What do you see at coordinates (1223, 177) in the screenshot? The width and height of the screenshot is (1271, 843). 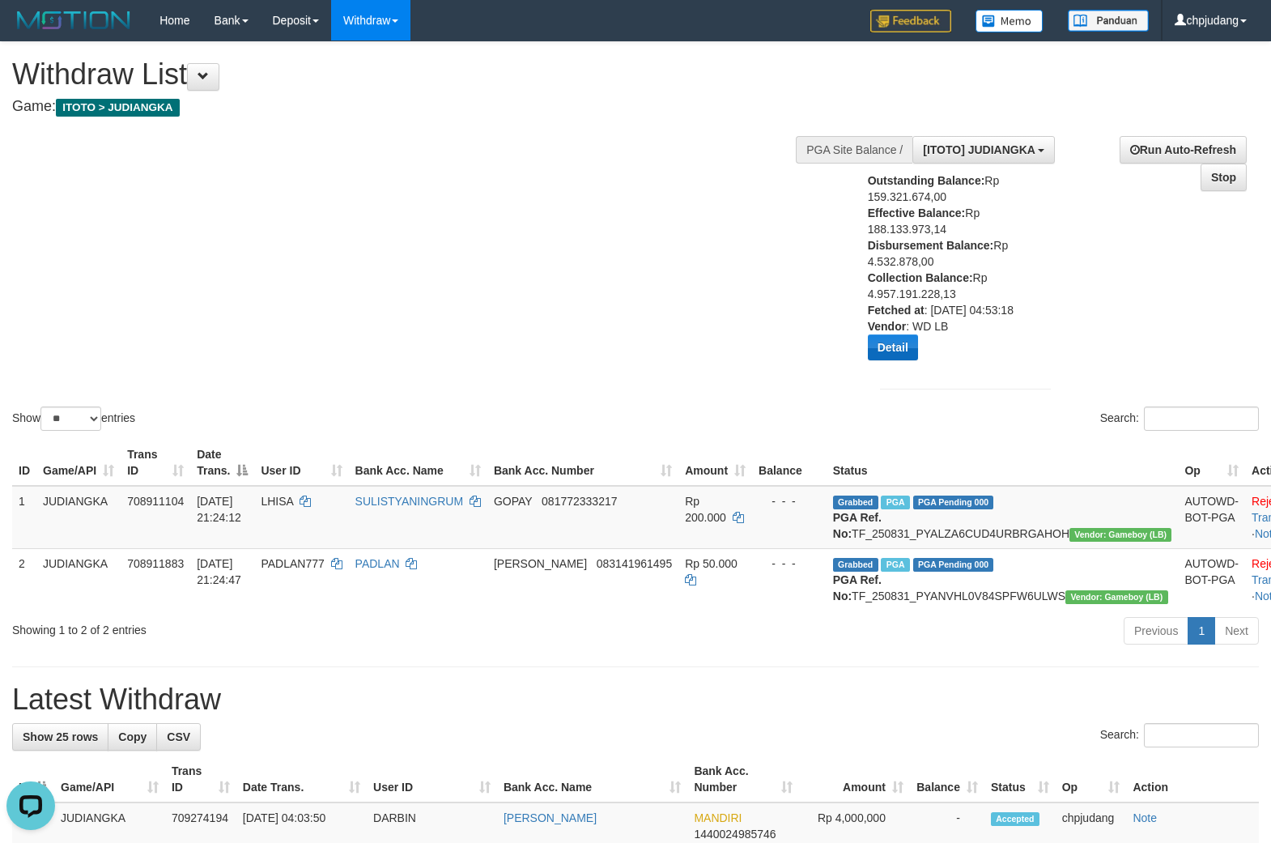 I see `a: Stop` at bounding box center [1223, 177].